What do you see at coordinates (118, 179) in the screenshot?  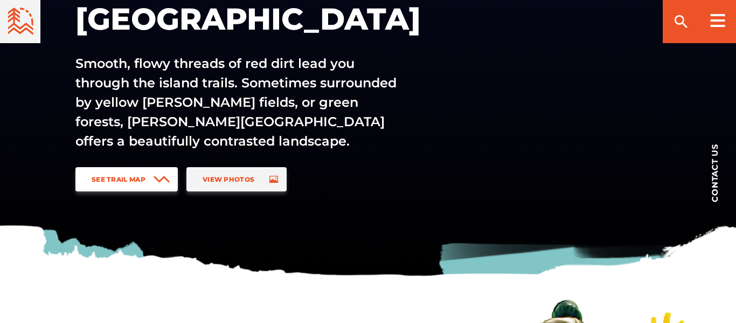 I see `span: See Trail Map` at bounding box center [118, 179].